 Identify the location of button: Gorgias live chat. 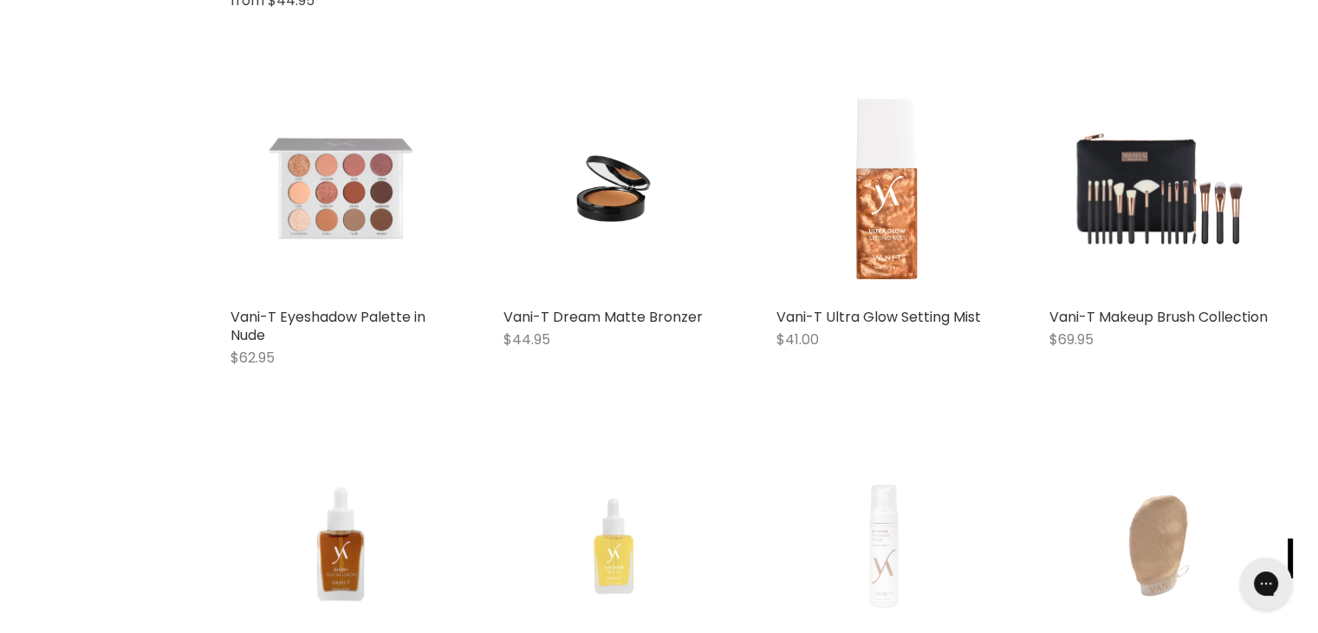
(35, 32).